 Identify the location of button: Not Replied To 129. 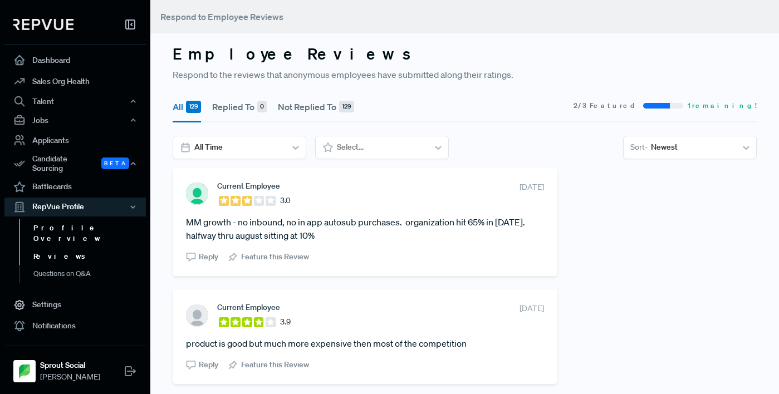
(316, 107).